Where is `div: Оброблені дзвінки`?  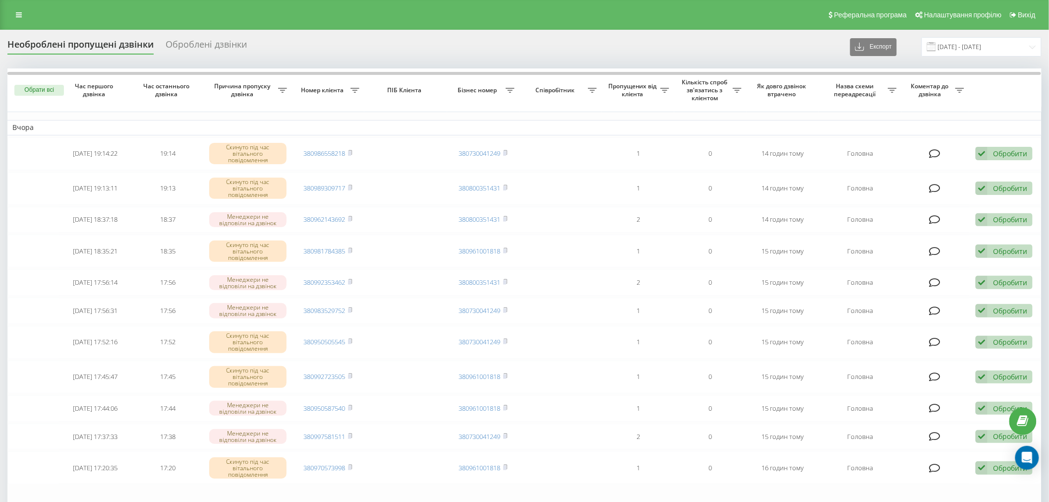
div: Оброблені дзвінки is located at coordinates (206, 47).